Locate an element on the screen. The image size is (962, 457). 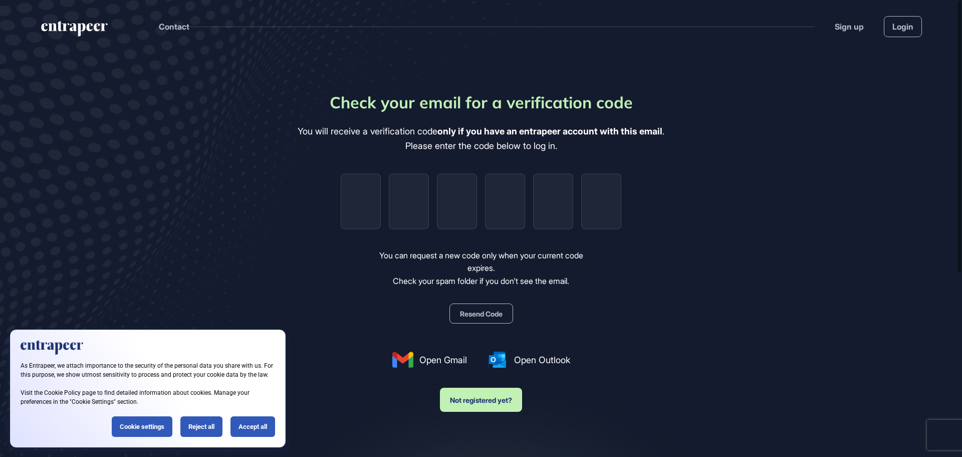
div: You will receive a verification code . Please enter the code below to log in. is located at coordinates (481, 139).